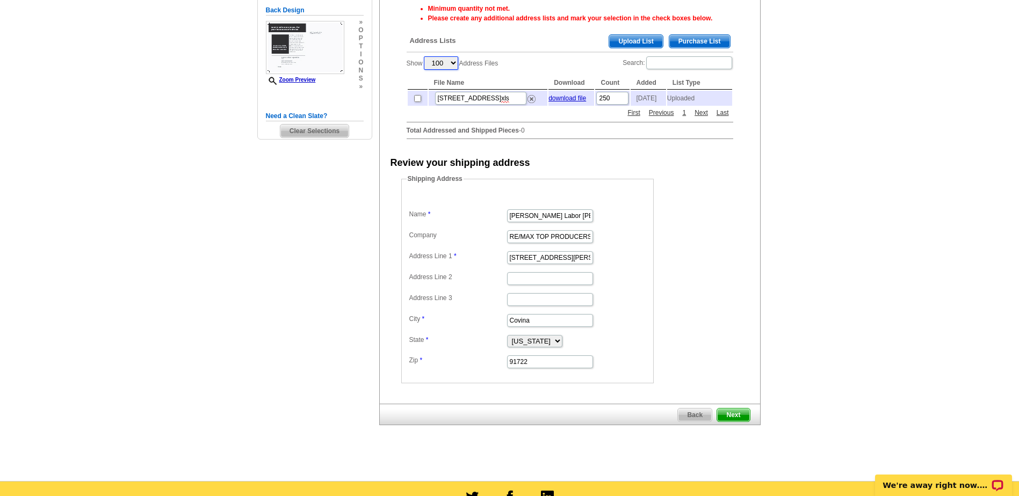 This screenshot has height=496, width=1019. I want to click on label: Name, so click(458, 214).